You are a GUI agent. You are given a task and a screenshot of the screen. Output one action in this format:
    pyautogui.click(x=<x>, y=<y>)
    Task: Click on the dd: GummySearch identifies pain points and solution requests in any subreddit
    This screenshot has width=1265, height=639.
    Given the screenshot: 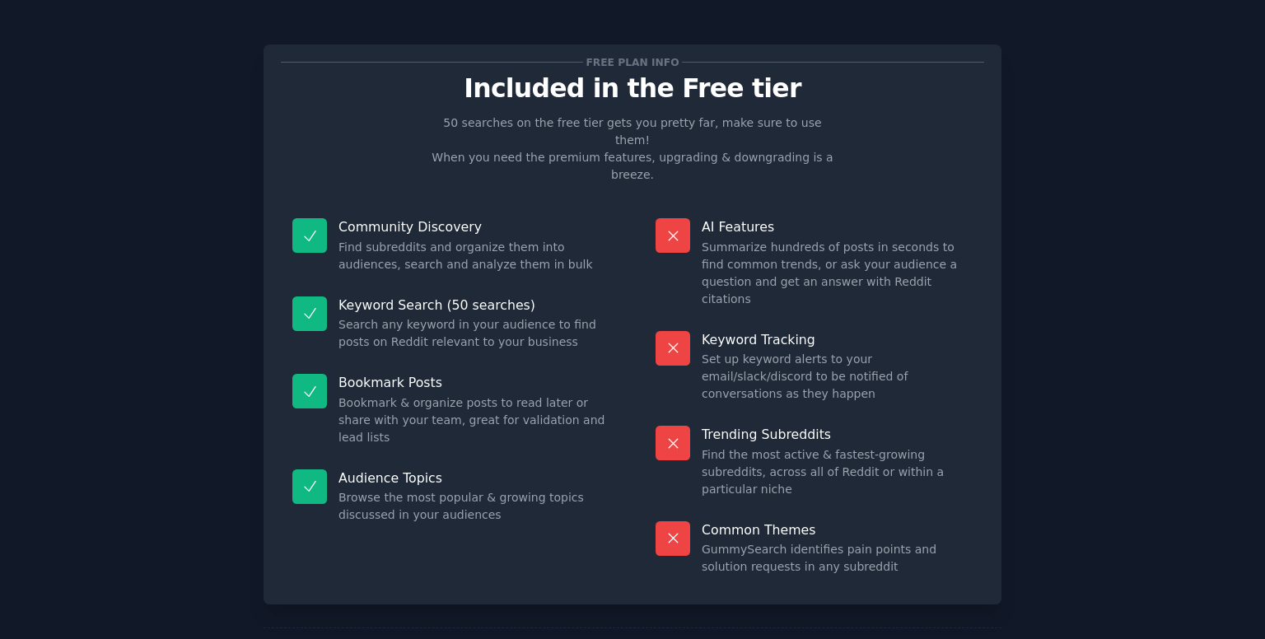 What is the action you would take?
    pyautogui.click(x=837, y=559)
    